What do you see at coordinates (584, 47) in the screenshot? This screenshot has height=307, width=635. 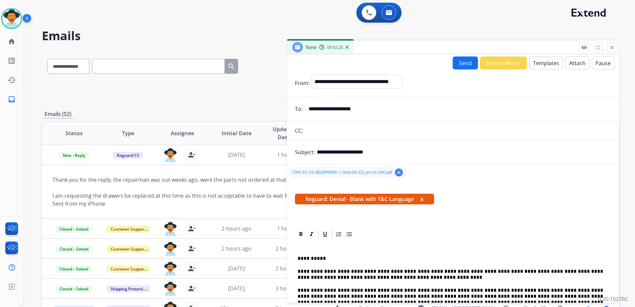 I see `mat-icon: remove_red_eye` at bounding box center [584, 47].